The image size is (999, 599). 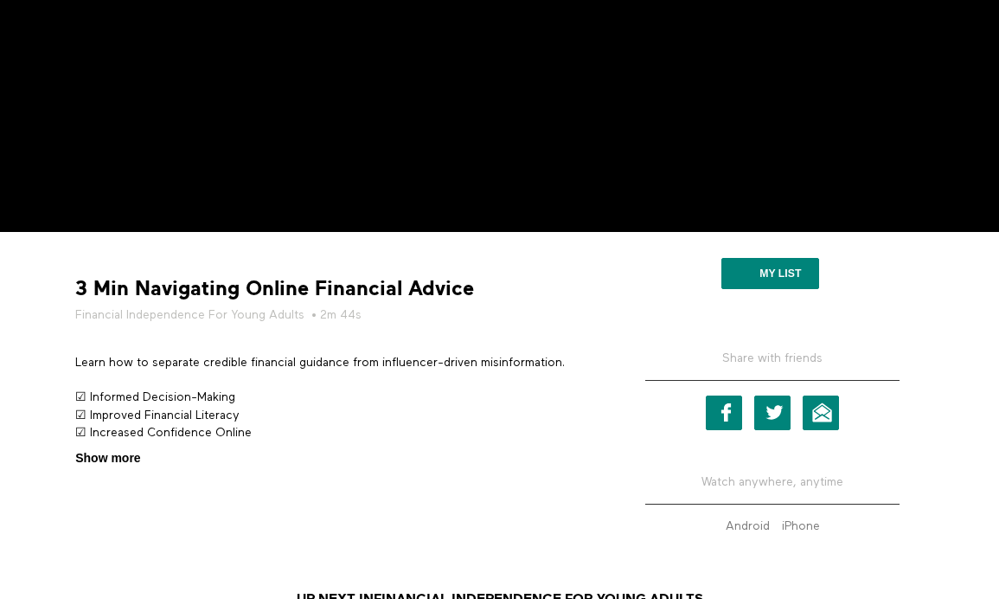 What do you see at coordinates (747, 526) in the screenshot?
I see `strong: Android` at bounding box center [747, 526].